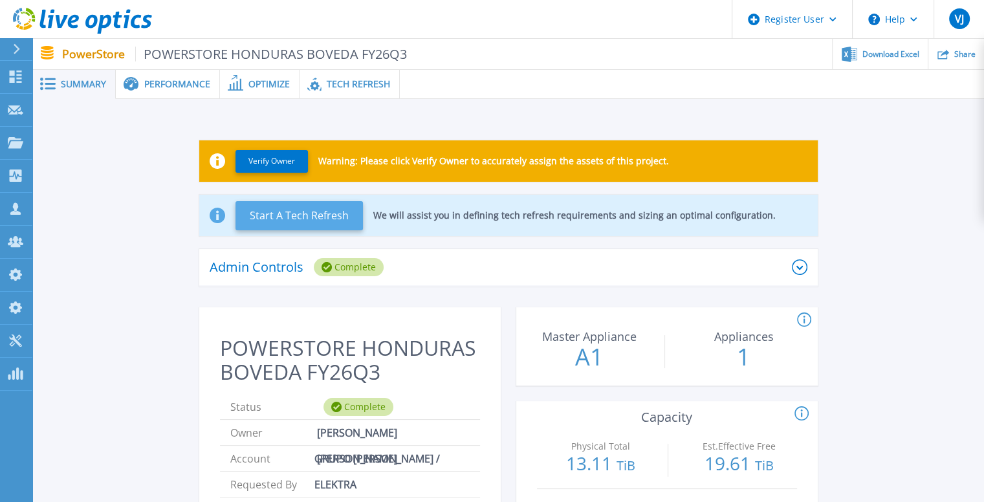 The width and height of the screenshot is (984, 502). I want to click on span: Summary, so click(83, 84).